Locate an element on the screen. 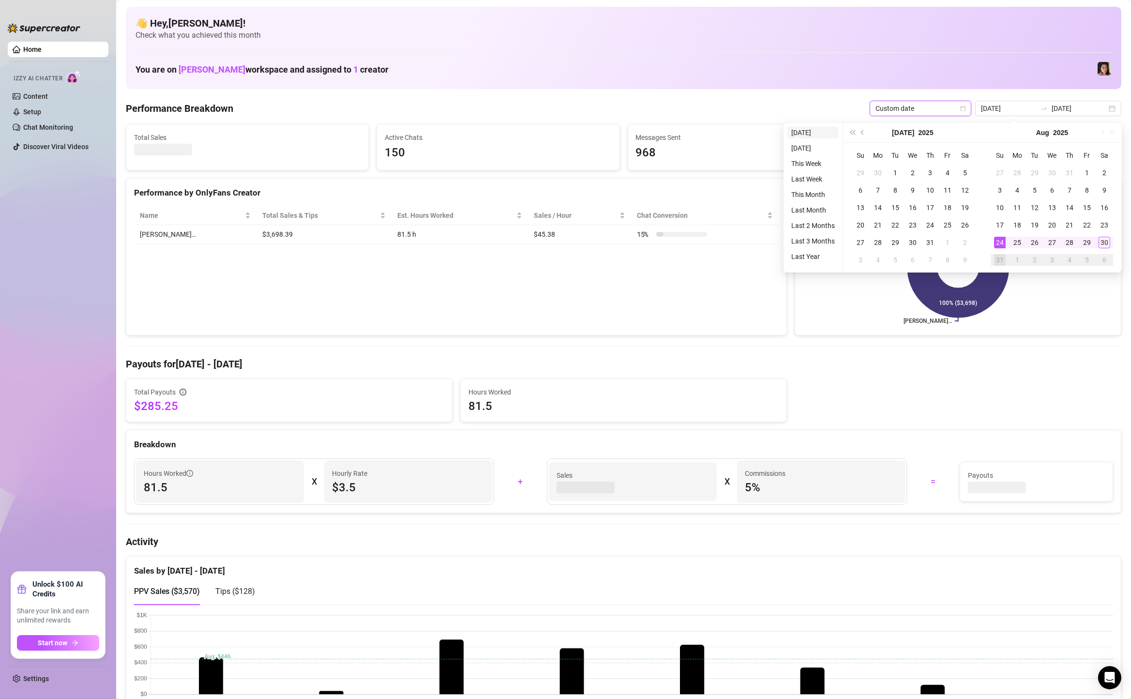  td: 2025-08-05 is located at coordinates (1034, 190).